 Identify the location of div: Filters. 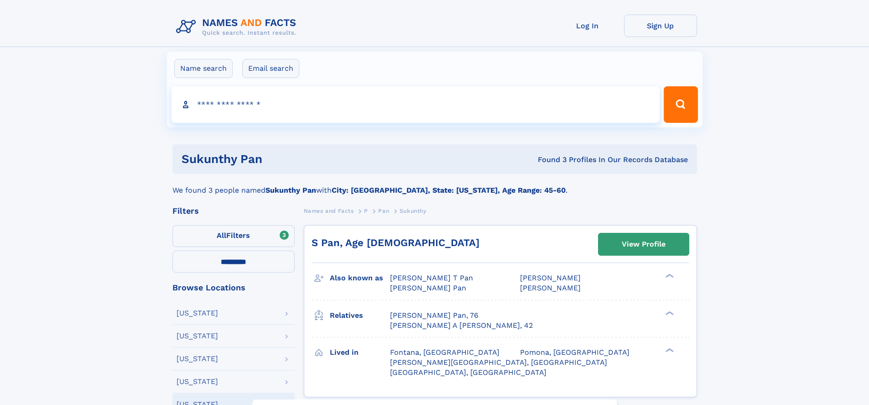
(234, 211).